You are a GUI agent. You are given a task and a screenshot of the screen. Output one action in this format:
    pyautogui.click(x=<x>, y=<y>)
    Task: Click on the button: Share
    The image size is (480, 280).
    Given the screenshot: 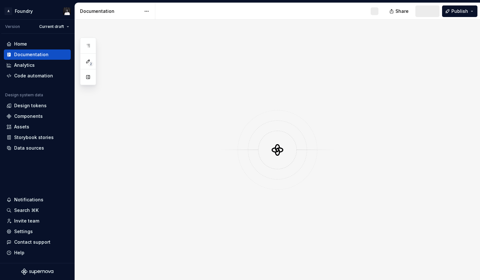 What is the action you would take?
    pyautogui.click(x=399, y=11)
    